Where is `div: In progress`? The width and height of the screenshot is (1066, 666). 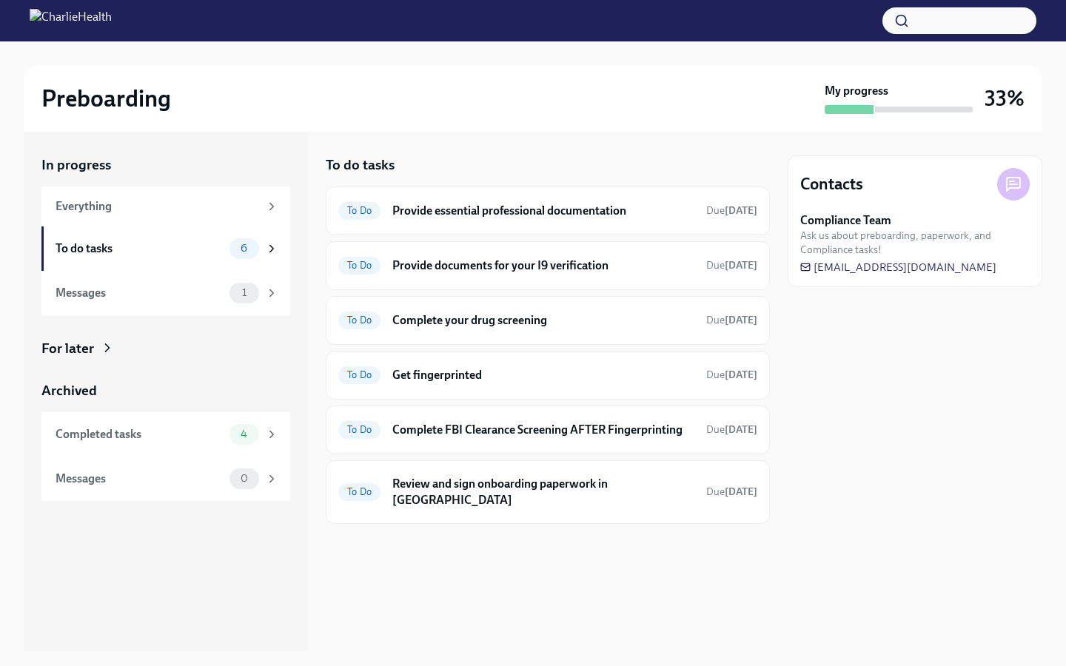 div: In progress is located at coordinates (166, 165).